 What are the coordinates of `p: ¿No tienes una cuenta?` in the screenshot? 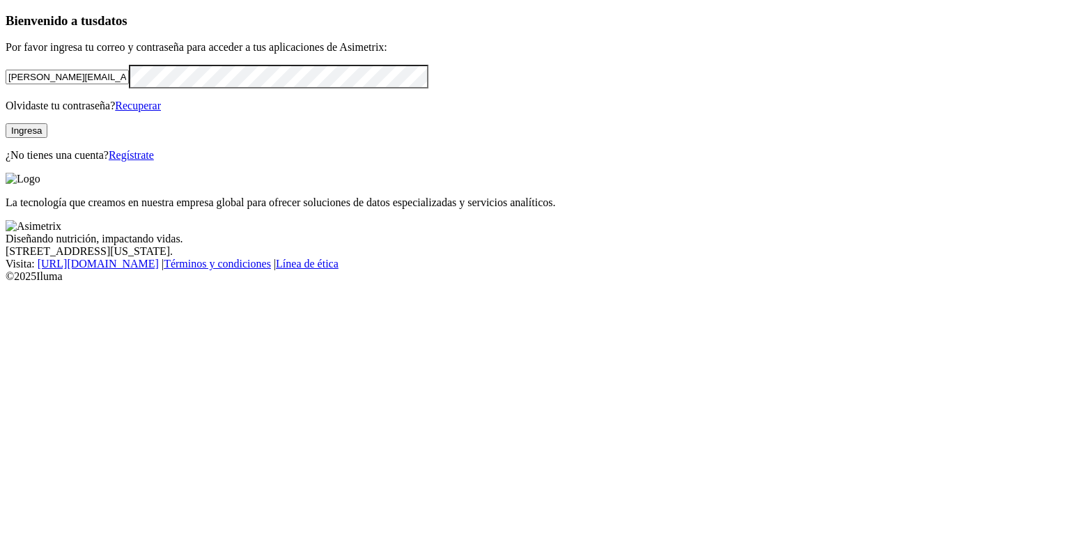 It's located at (535, 155).